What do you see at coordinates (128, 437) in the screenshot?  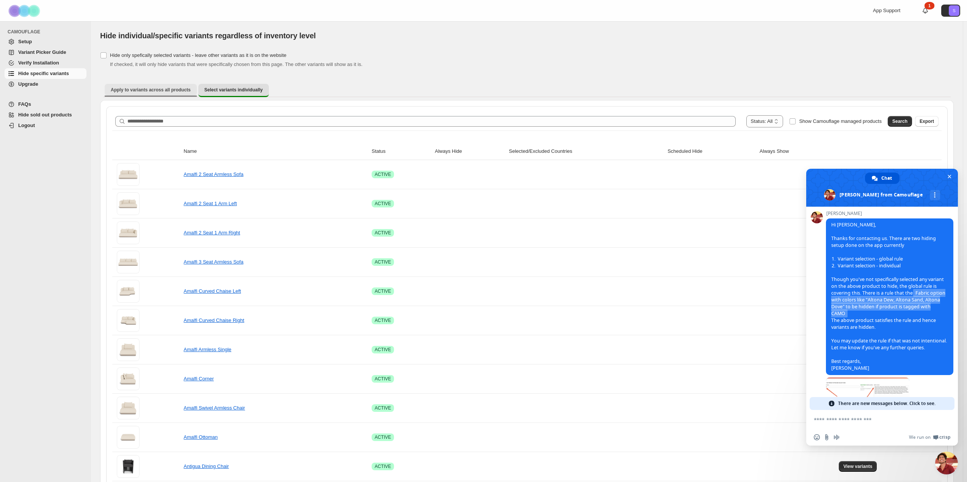 I see `img: Amalfi Ottoman` at bounding box center [128, 437].